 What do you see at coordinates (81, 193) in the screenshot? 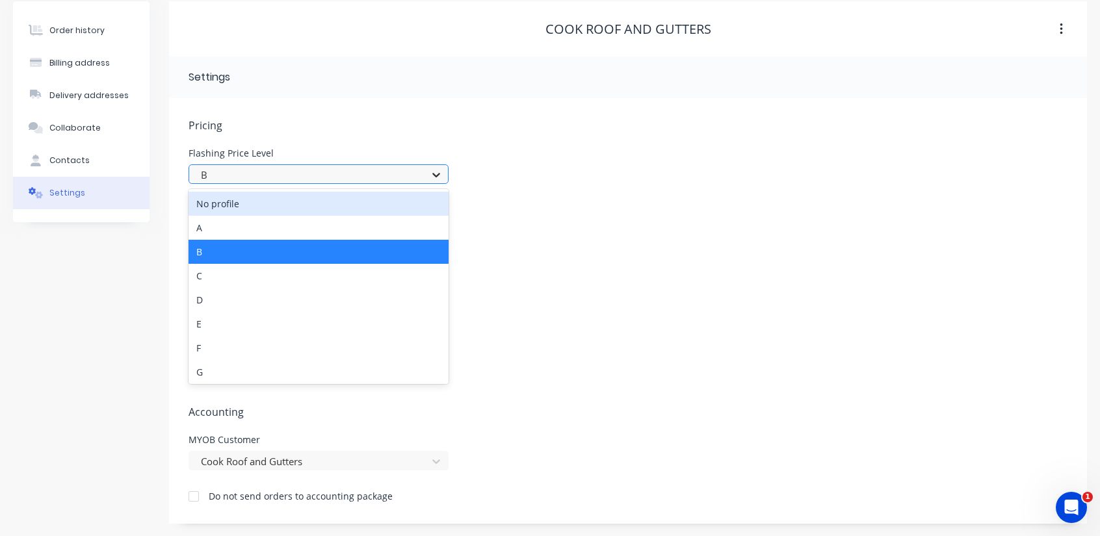
I see `button: Settings` at bounding box center [81, 193].